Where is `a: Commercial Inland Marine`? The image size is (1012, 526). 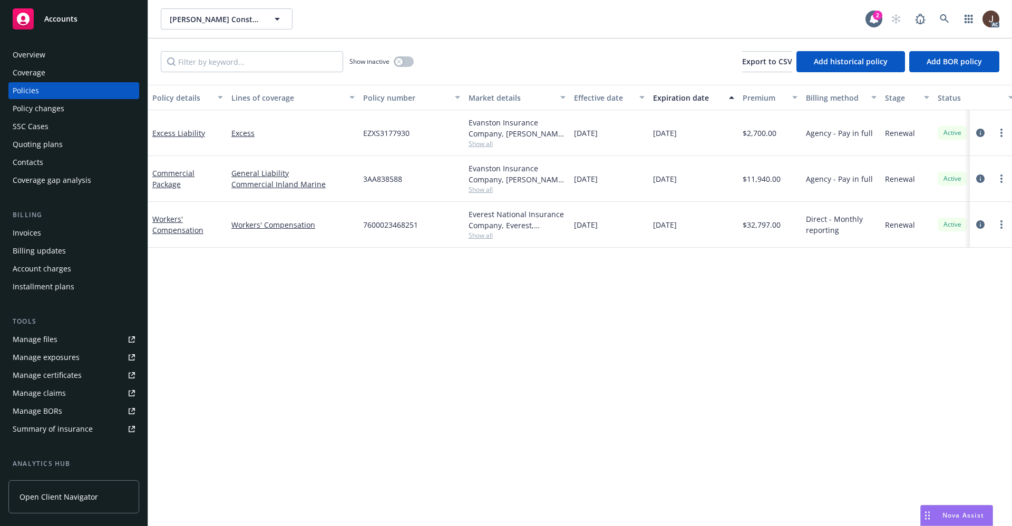 a: Commercial Inland Marine is located at coordinates (293, 184).